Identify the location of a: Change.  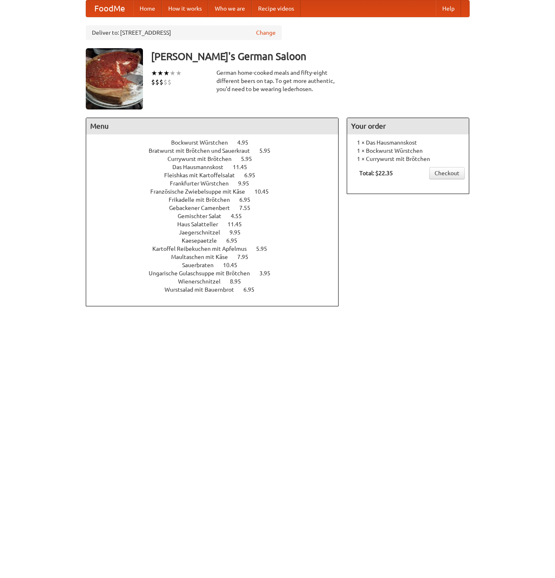
(266, 33).